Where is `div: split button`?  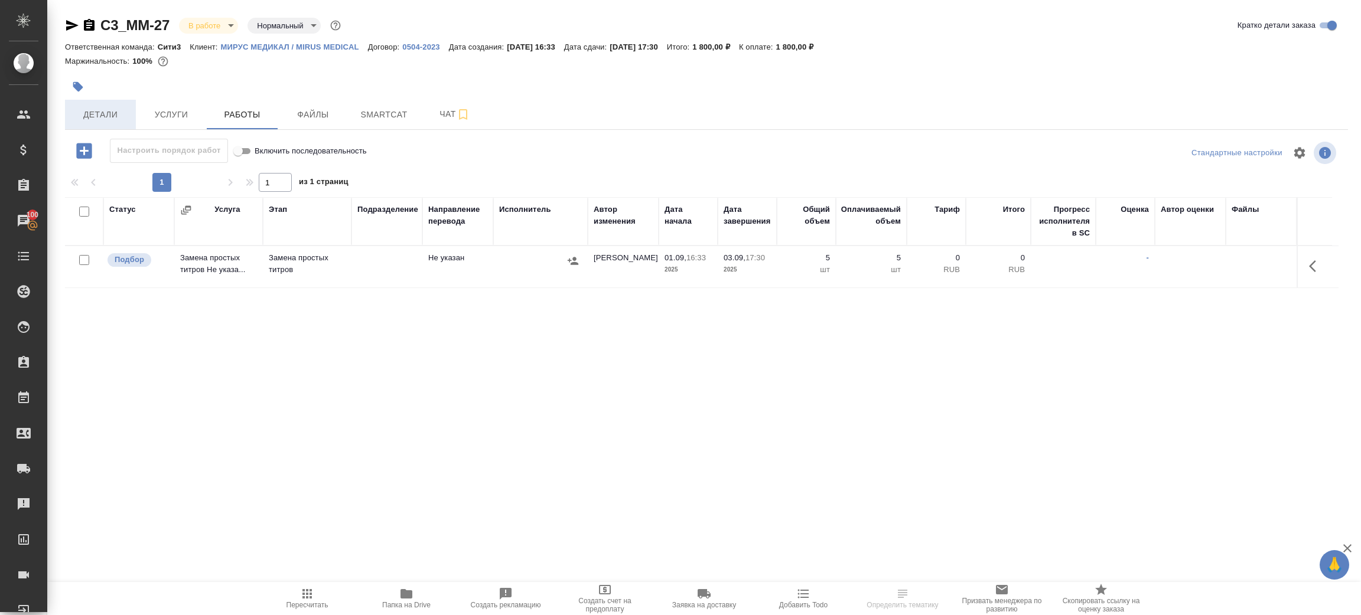 div: split button is located at coordinates (1237, 153).